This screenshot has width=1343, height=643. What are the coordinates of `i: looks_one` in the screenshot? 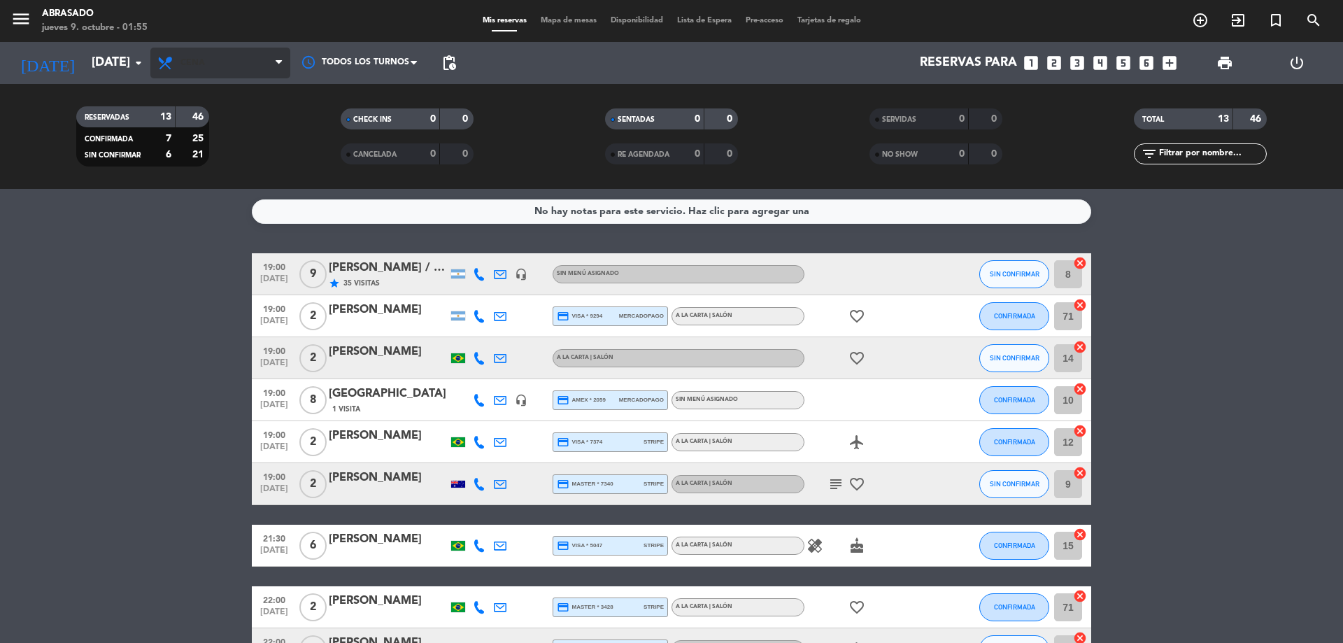 It's located at (1031, 63).